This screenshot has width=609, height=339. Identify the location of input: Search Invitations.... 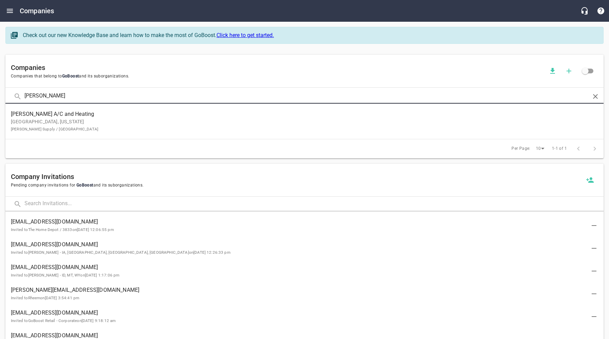
(314, 204).